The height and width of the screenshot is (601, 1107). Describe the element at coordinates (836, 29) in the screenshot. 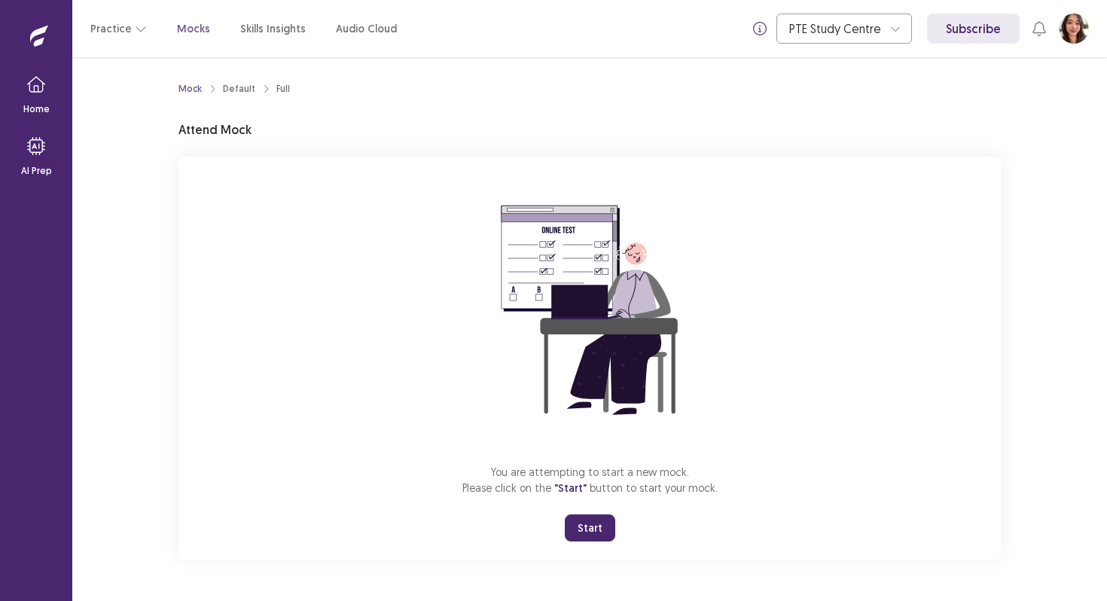

I see `div: PTE Study Centre` at that location.